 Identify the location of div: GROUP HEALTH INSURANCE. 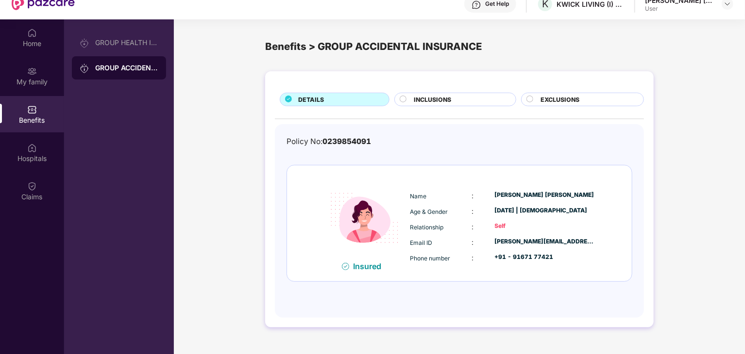
(127, 43).